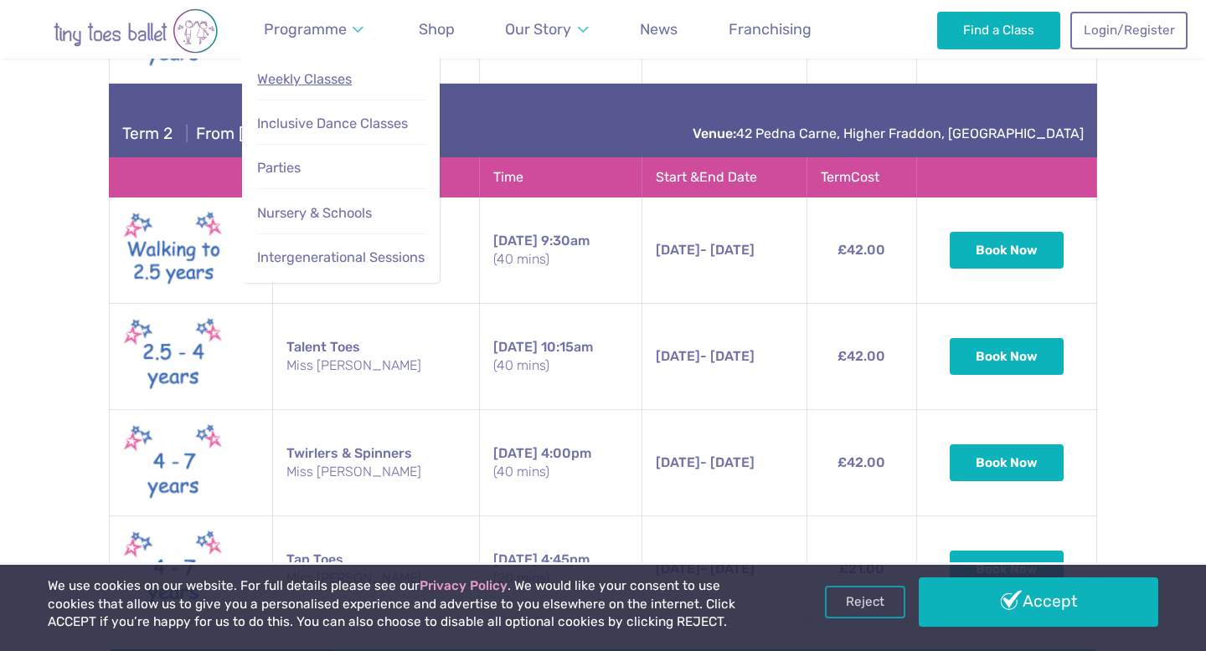 The image size is (1206, 651). What do you see at coordinates (314, 213) in the screenshot?
I see `span: Nursery & Schools` at bounding box center [314, 213].